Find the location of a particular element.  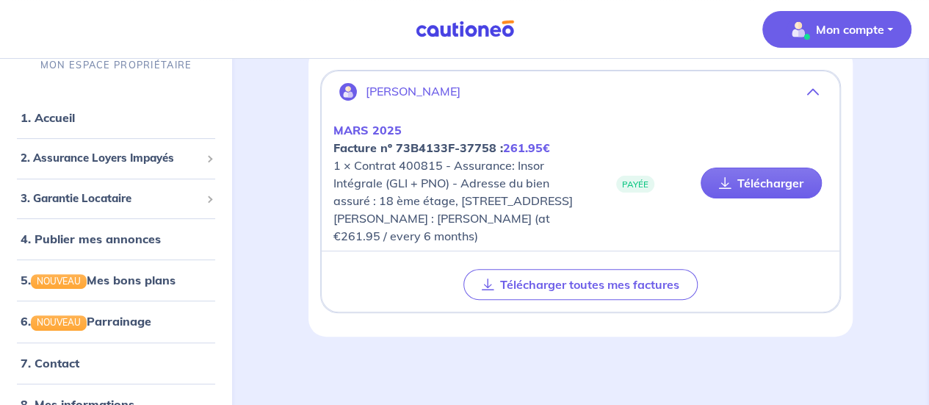

a: Télécharger is located at coordinates (761, 183).